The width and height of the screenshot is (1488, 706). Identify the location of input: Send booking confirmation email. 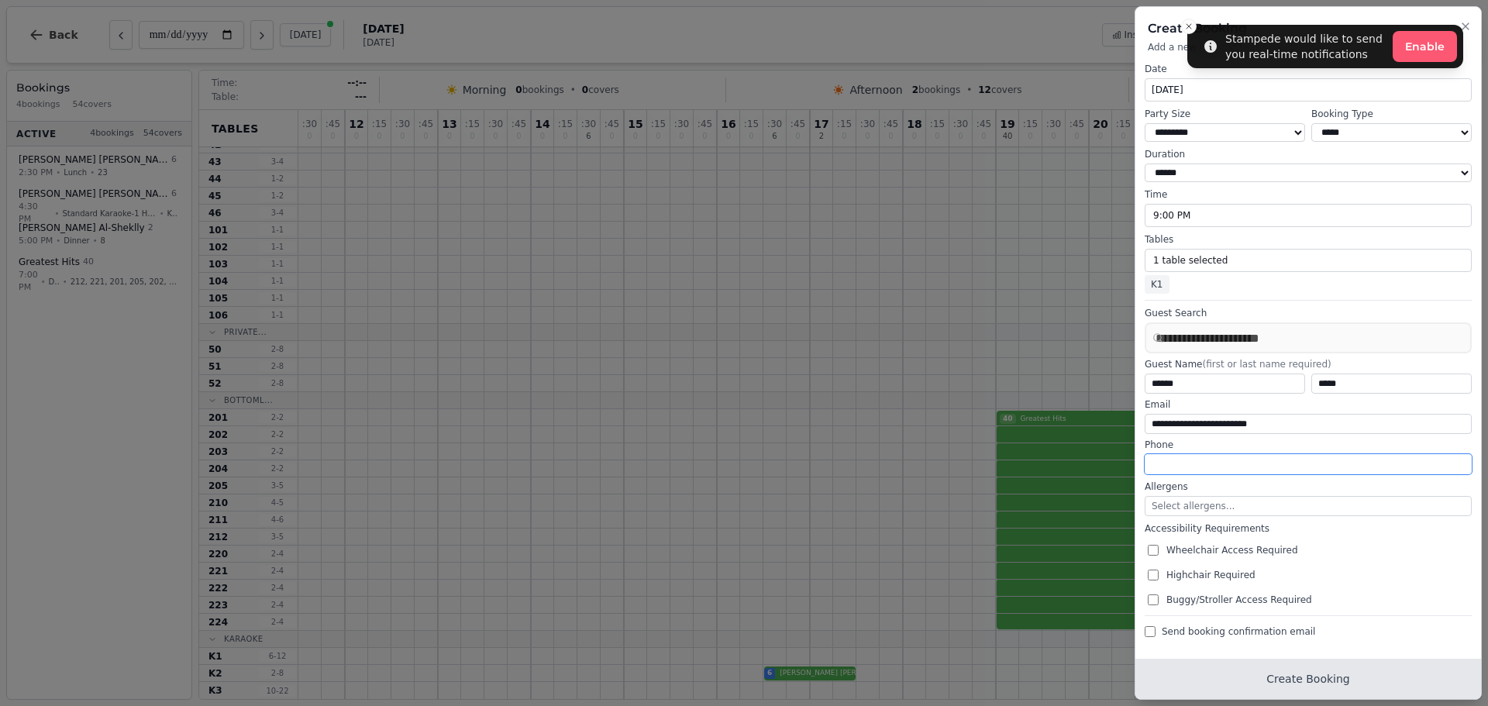
(1150, 632).